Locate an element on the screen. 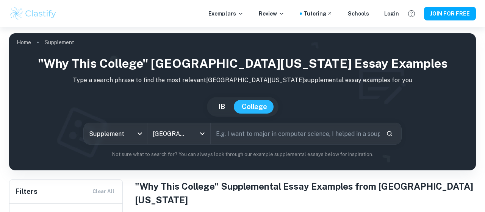 The image size is (485, 212). p: Not sure what to search for? You can always look through our example supplemental essays below fo... is located at coordinates (242, 155).